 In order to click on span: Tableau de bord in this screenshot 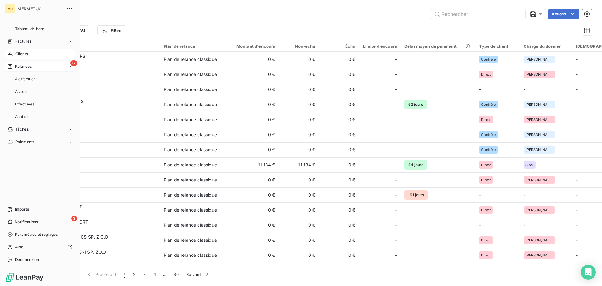, I will do `click(29, 29)`.